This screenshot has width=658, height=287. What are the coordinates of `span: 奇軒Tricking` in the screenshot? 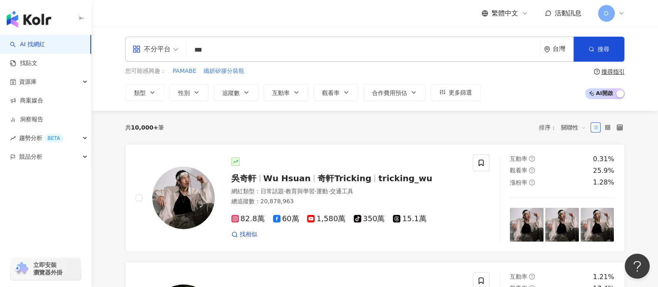 It's located at (344, 178).